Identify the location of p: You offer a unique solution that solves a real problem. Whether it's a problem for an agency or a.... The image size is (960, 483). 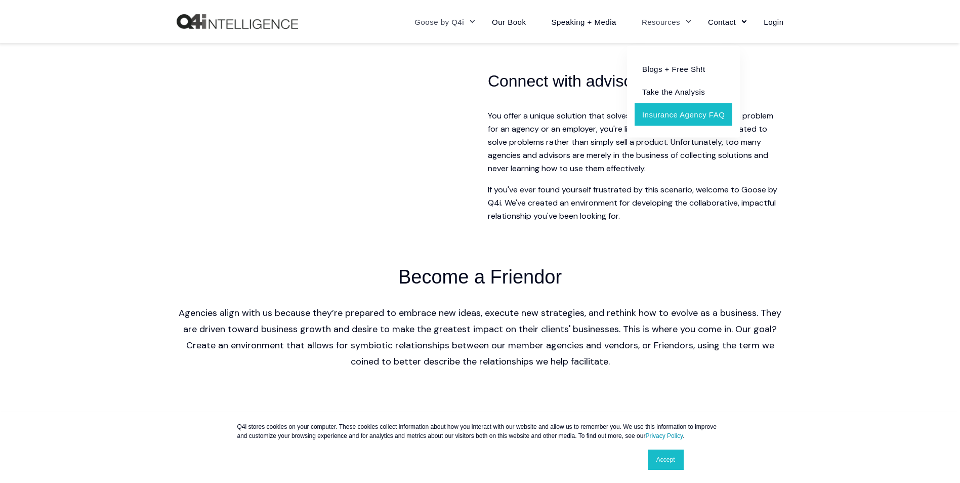
(635, 142).